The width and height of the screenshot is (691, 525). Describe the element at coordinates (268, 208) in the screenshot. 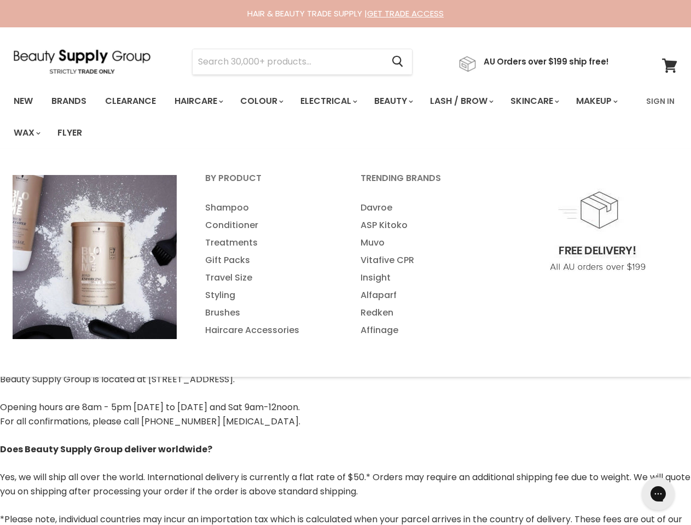

I see `a: Shampoo` at that location.